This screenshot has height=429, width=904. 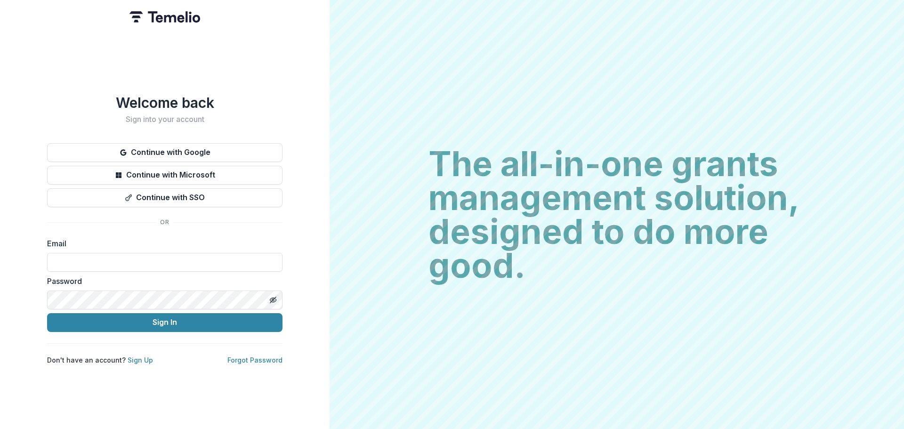 I want to click on button: Continue with SSO, so click(x=165, y=198).